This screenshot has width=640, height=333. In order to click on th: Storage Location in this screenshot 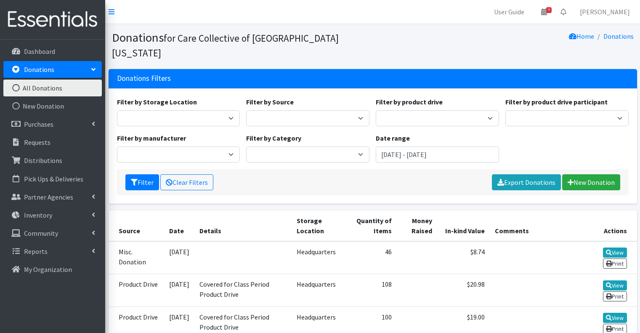, I will do `click(319, 226)`.